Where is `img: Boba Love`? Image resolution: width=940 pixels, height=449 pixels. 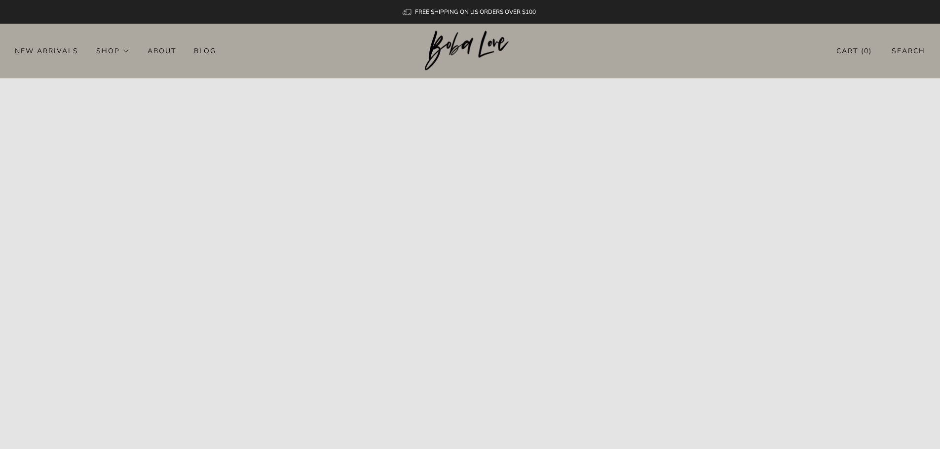
img: Boba Love is located at coordinates (470, 51).